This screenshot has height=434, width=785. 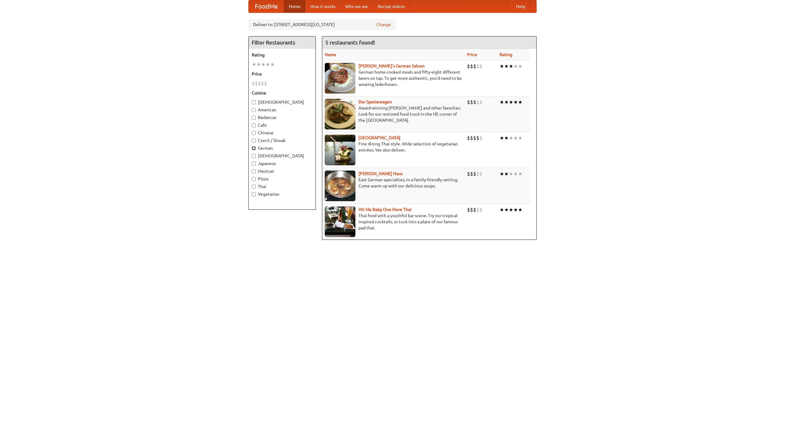 What do you see at coordinates (282, 194) in the screenshot?
I see `label: Vegetarian` at bounding box center [282, 194].